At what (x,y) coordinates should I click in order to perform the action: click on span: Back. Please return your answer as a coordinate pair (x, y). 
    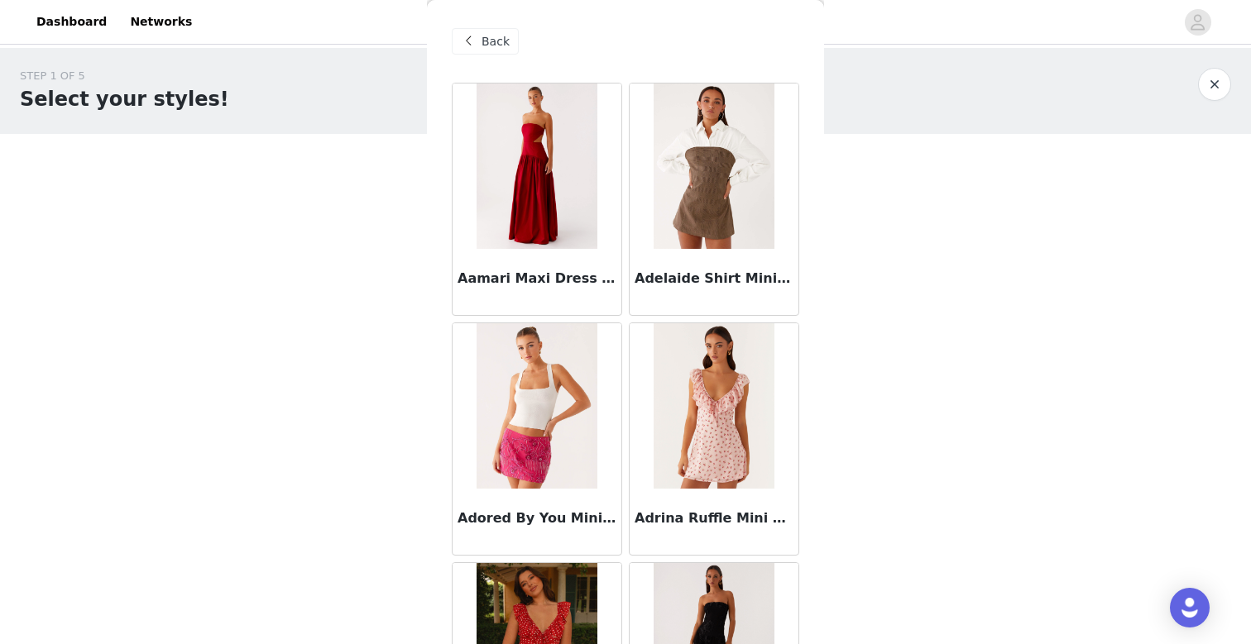
    Looking at the image, I should click on (495, 41).